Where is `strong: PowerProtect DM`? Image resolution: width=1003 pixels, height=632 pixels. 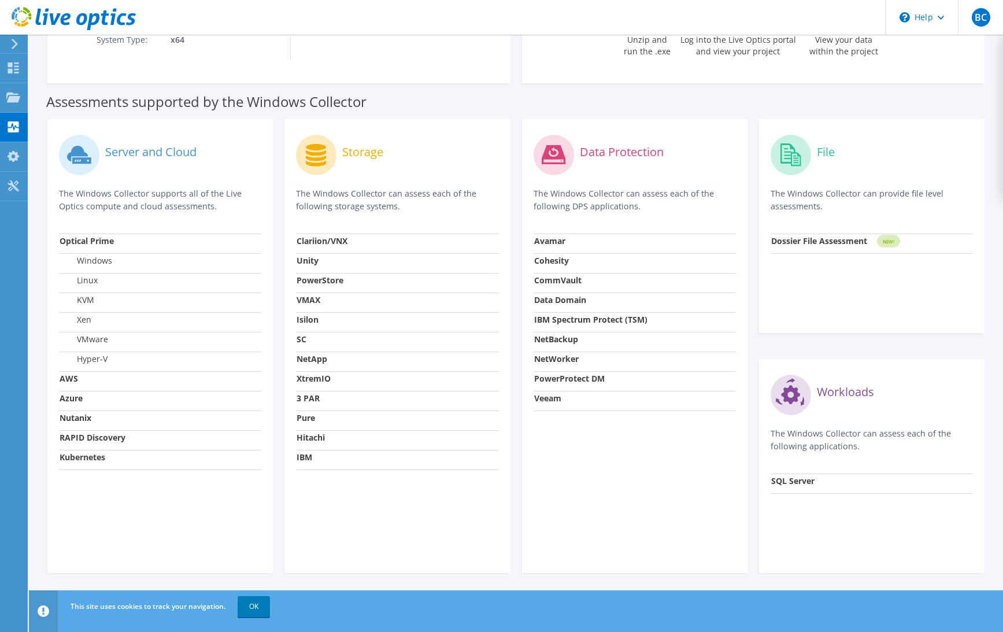
strong: PowerProtect DM is located at coordinates (569, 378).